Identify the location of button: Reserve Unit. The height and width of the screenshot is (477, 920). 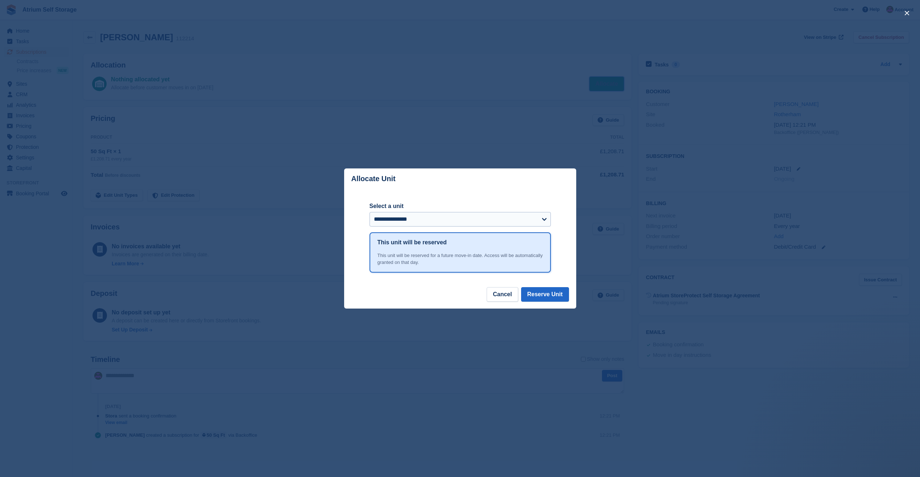
(545, 294).